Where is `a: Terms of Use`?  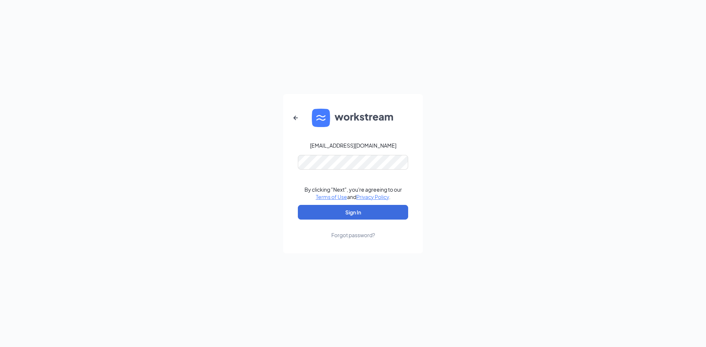
a: Terms of Use is located at coordinates (331, 197).